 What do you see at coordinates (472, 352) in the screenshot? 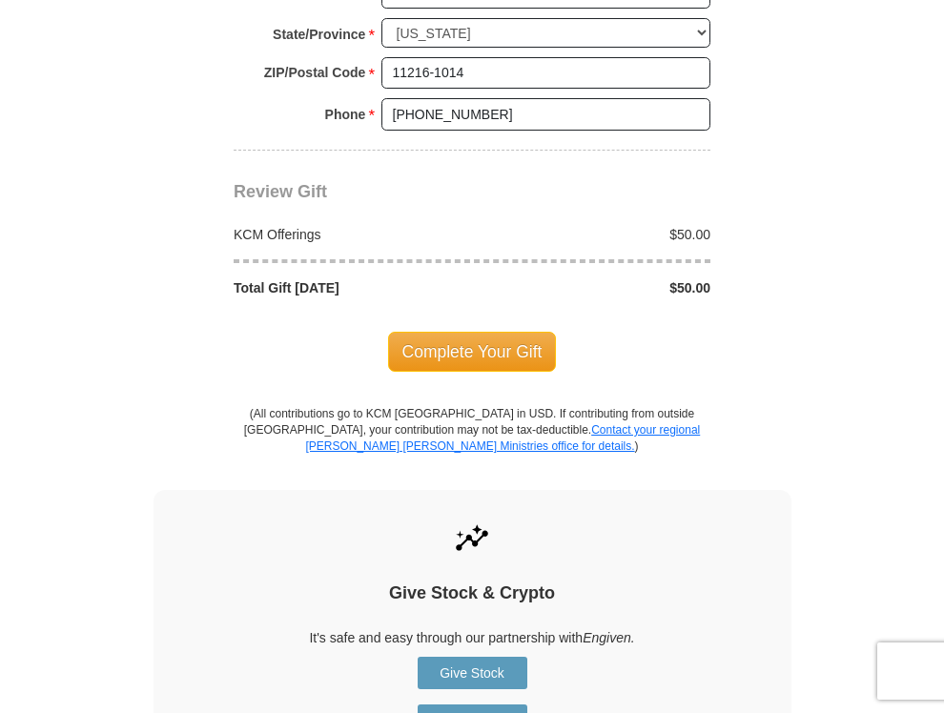
I see `span: Complete Your Gift` at bounding box center [472, 352].